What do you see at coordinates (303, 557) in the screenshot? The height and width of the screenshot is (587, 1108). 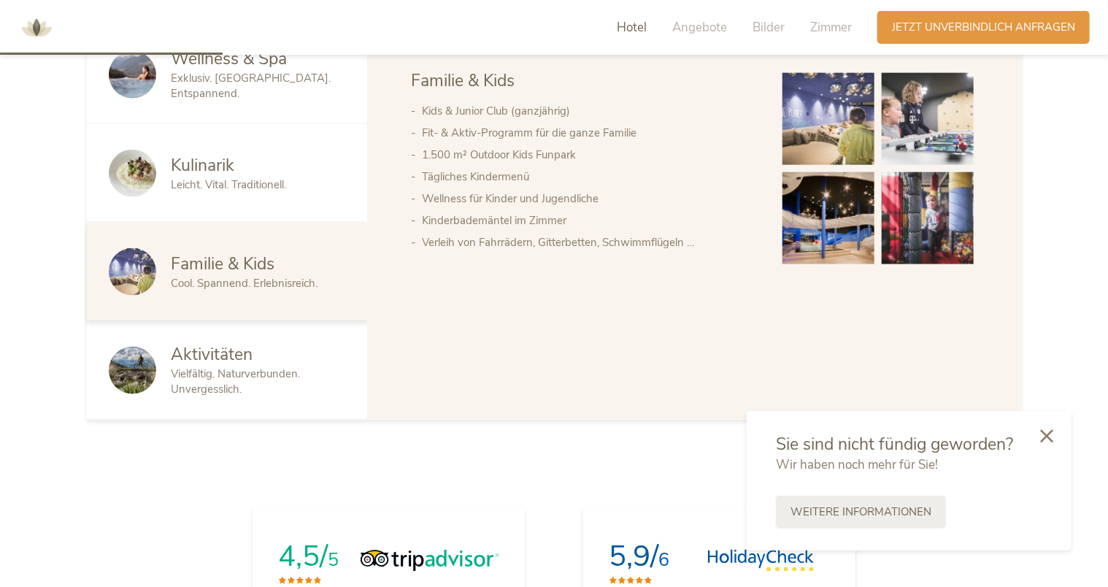 I see `span: 4,5/` at bounding box center [303, 557].